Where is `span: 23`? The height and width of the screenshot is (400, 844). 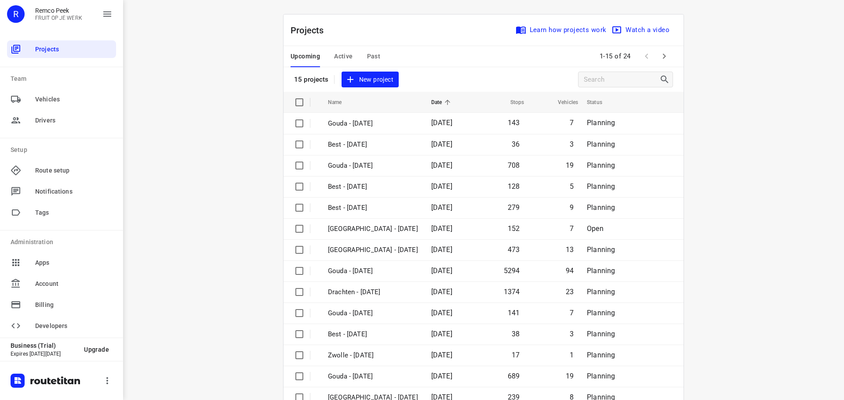
span: 23 is located at coordinates (570, 292).